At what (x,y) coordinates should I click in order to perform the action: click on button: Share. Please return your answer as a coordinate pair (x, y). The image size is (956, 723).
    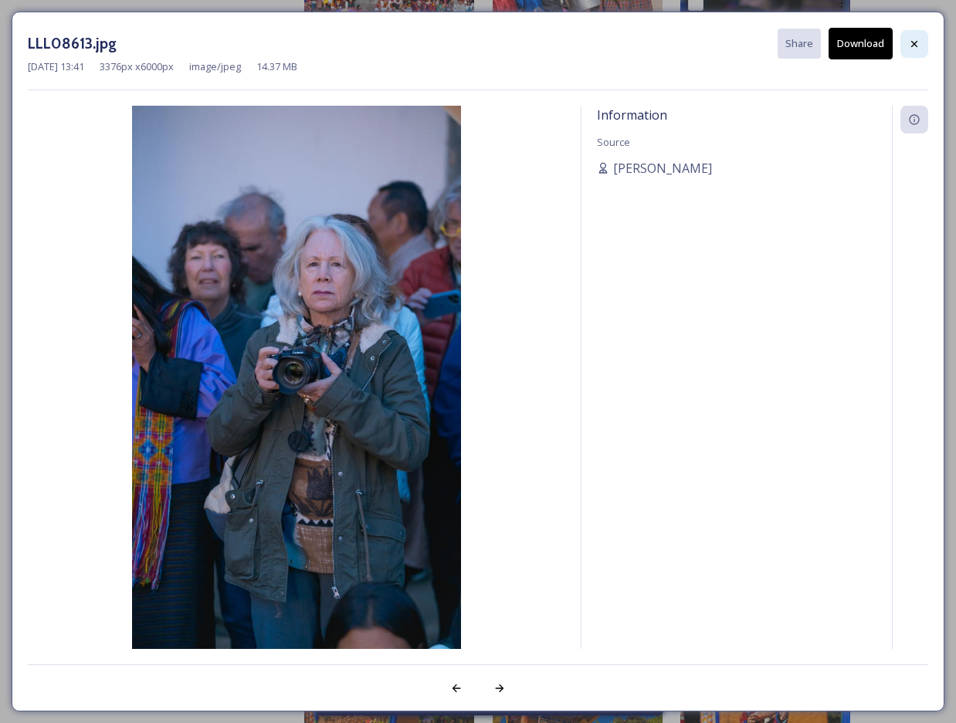
    Looking at the image, I should click on (799, 43).